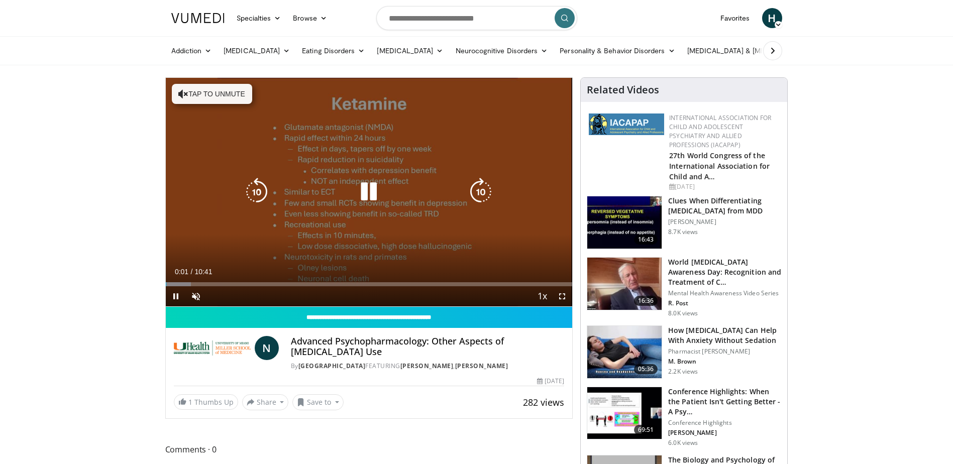  Describe the element at coordinates (682, 232) in the screenshot. I see `p: 8.7K views` at that location.